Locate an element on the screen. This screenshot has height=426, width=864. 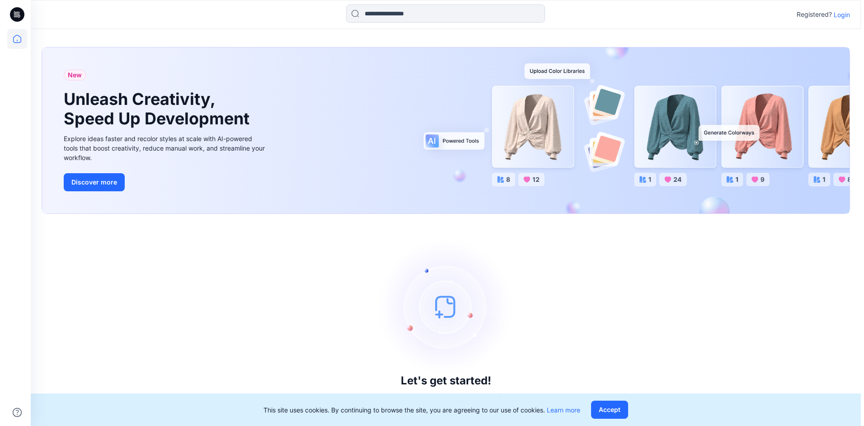
span: New is located at coordinates (71, 75).